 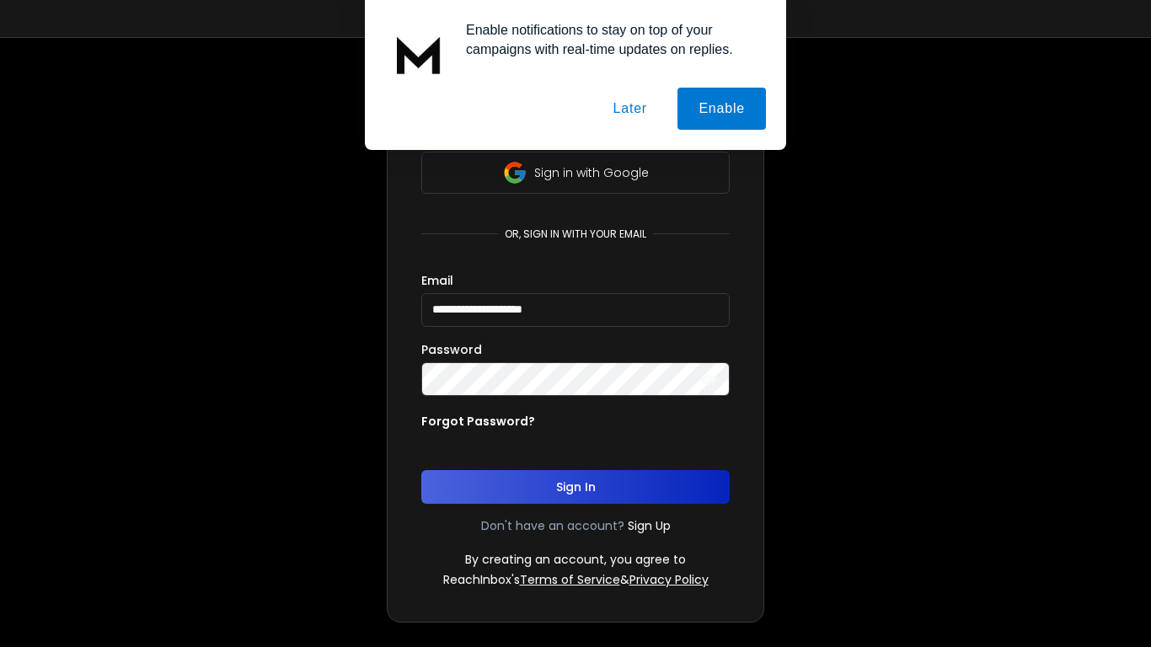 I want to click on a: Privacy Policy, so click(x=669, y=580).